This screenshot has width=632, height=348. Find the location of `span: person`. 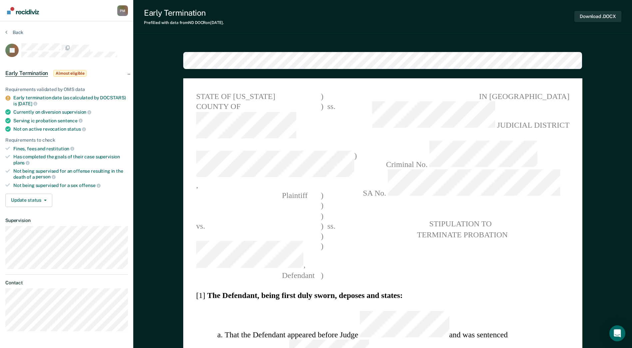

span: person is located at coordinates (45, 177).